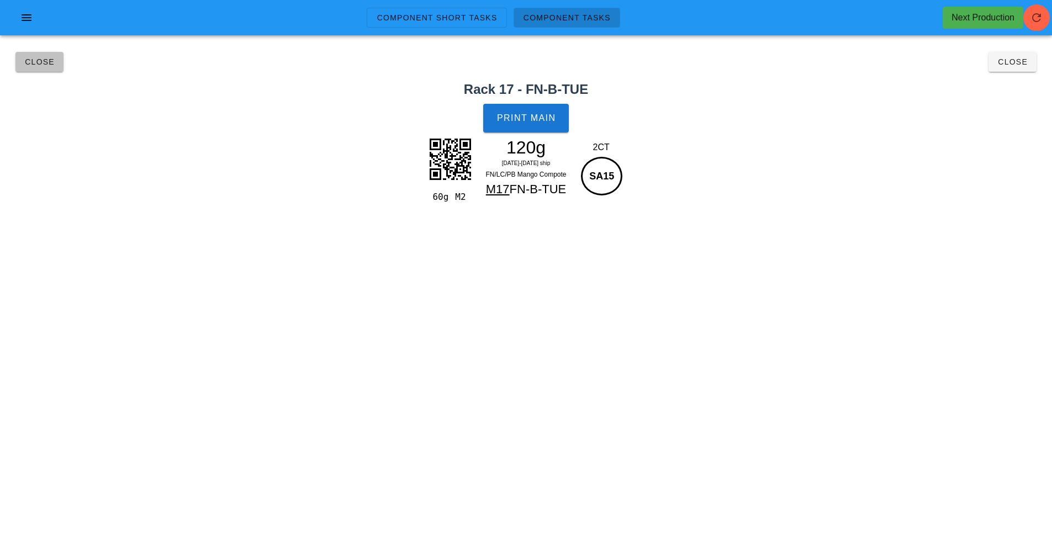  What do you see at coordinates (538, 189) in the screenshot?
I see `span: FN-B-TUE` at bounding box center [538, 189].